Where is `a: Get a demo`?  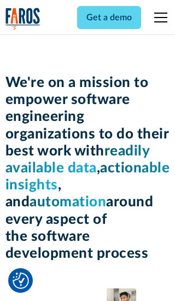 a: Get a demo is located at coordinates (109, 18).